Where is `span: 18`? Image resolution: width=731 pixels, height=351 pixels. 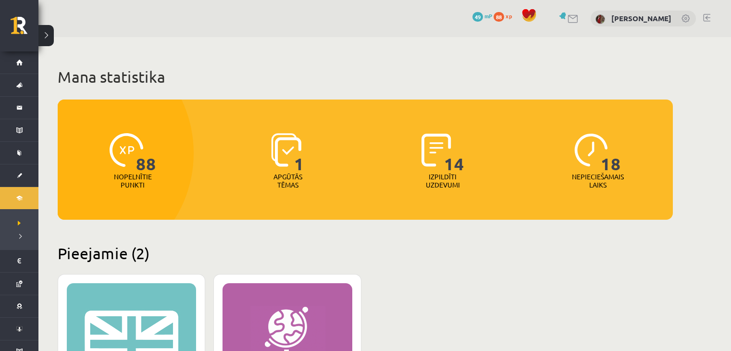 span: 18 is located at coordinates (611, 153).